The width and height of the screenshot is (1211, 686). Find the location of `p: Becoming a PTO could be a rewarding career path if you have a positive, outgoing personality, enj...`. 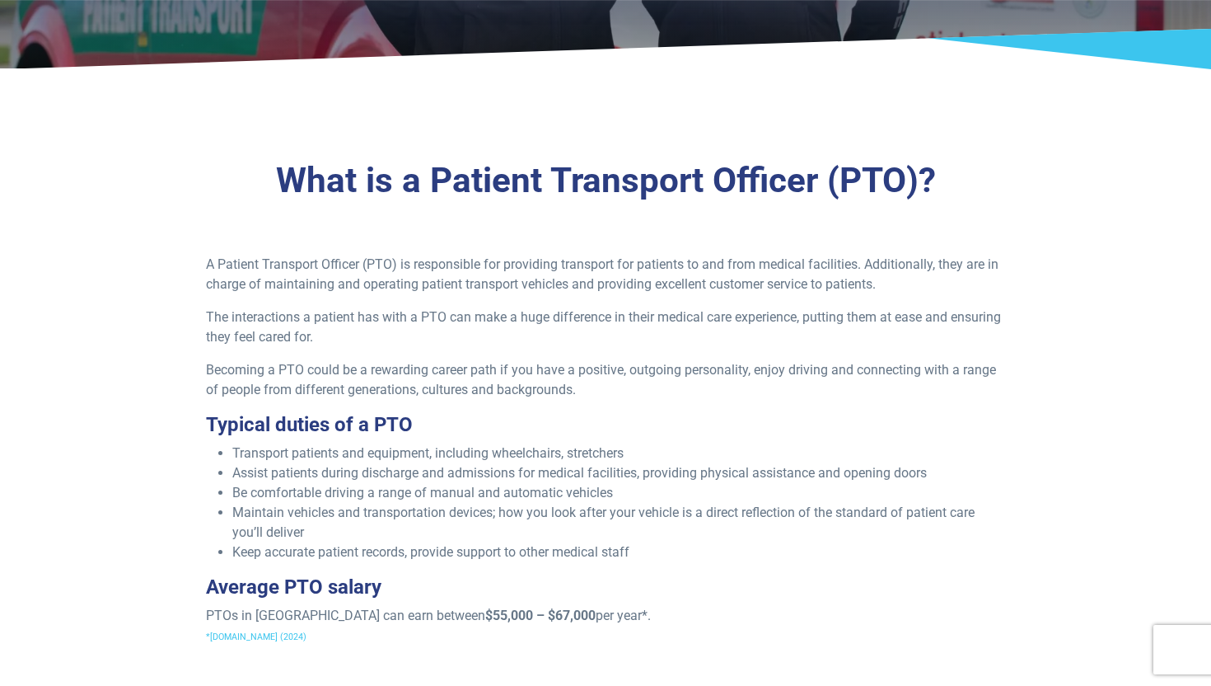

p: Becoming a PTO could be a rewarding career path if you have a positive, outgoing personality, enj... is located at coordinates (606, 380).